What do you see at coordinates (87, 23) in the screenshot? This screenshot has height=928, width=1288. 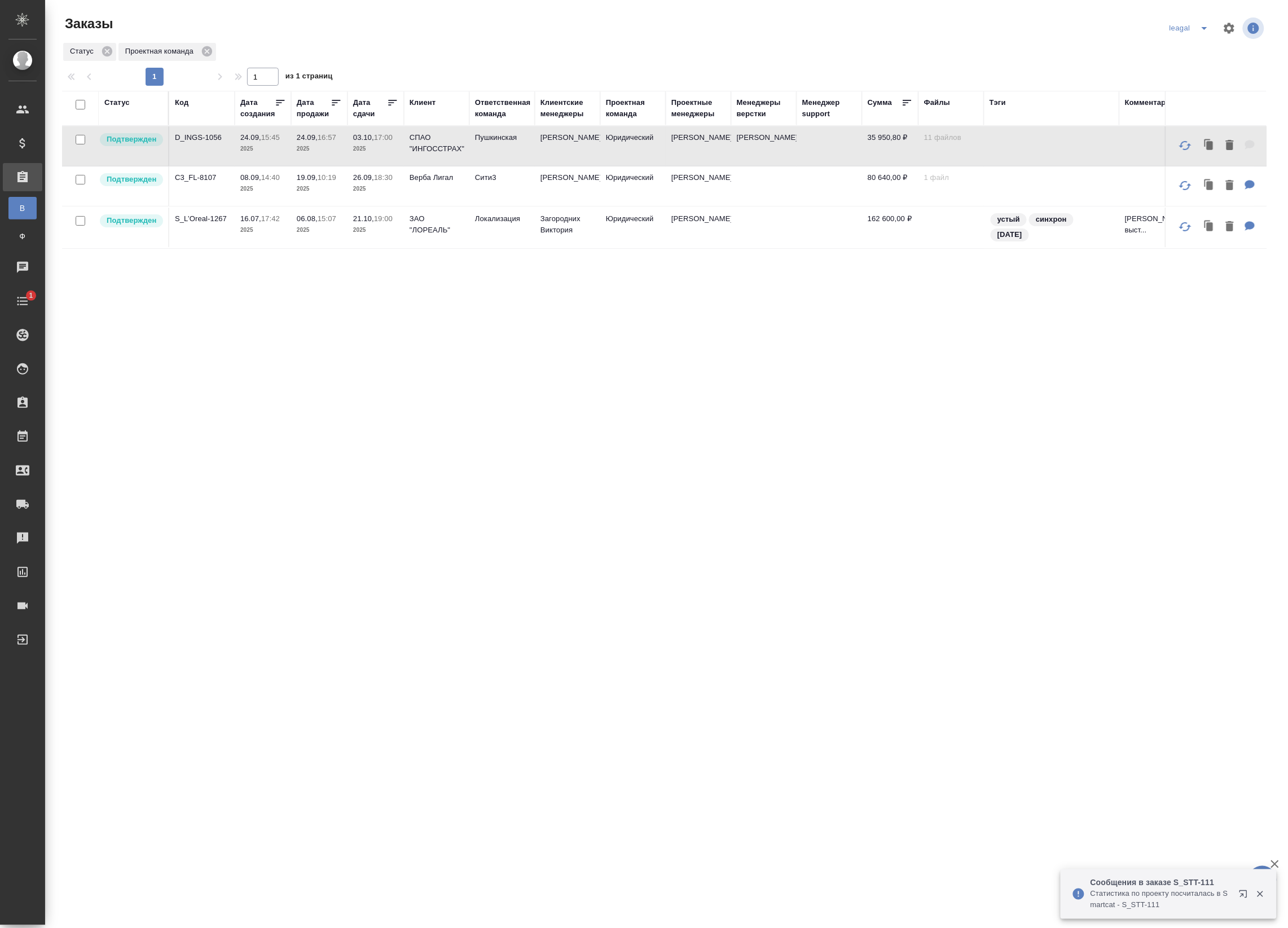 I see `span: Заказы` at bounding box center [87, 23].